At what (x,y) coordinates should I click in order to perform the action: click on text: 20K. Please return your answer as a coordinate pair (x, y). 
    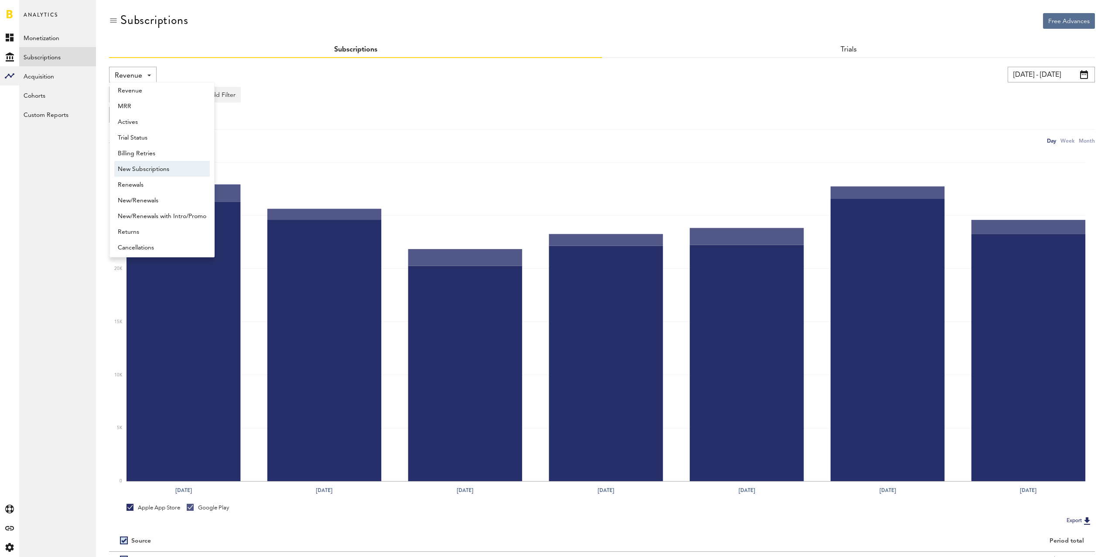
    Looking at the image, I should click on (118, 269).